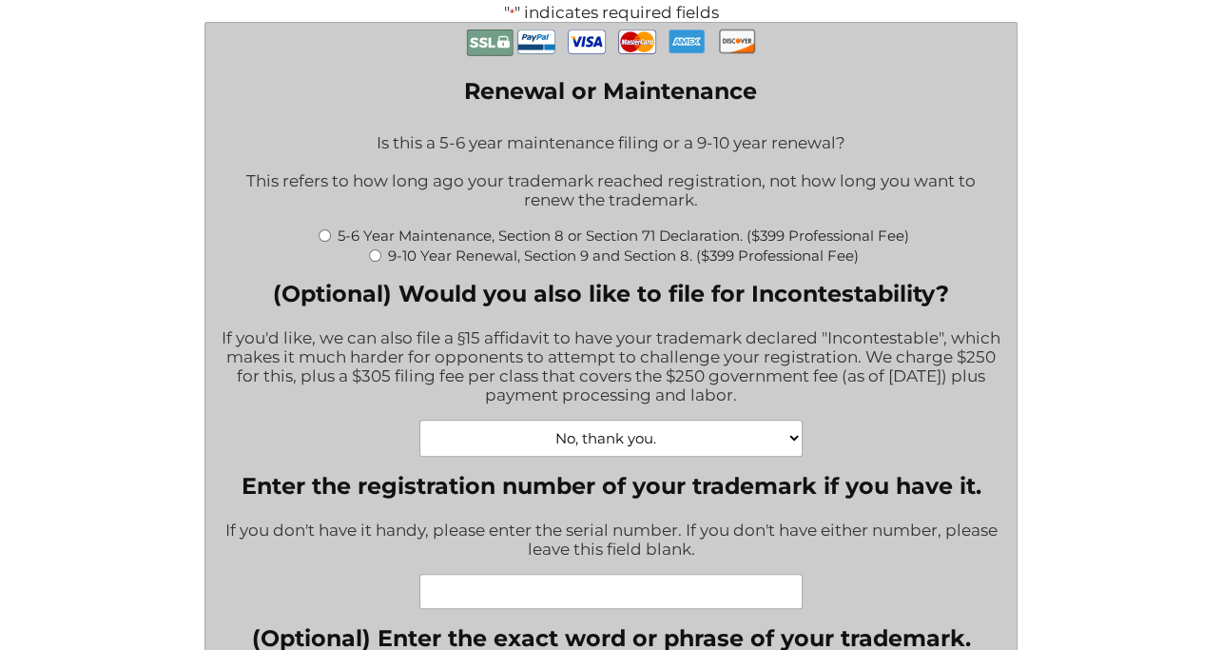  What do you see at coordinates (612, 172) in the screenshot?
I see `div: Is this a 5-6 year maintenance filing or a 9-10 year renewal? This refers to how long ago your tr...` at bounding box center [612, 172].